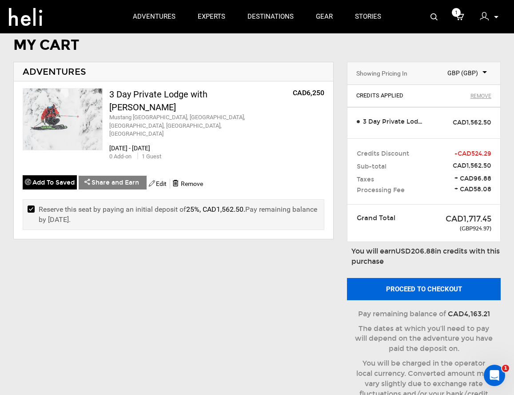  What do you see at coordinates (472, 123) in the screenshot?
I see `span: CAD1,562.50` at bounding box center [472, 123].